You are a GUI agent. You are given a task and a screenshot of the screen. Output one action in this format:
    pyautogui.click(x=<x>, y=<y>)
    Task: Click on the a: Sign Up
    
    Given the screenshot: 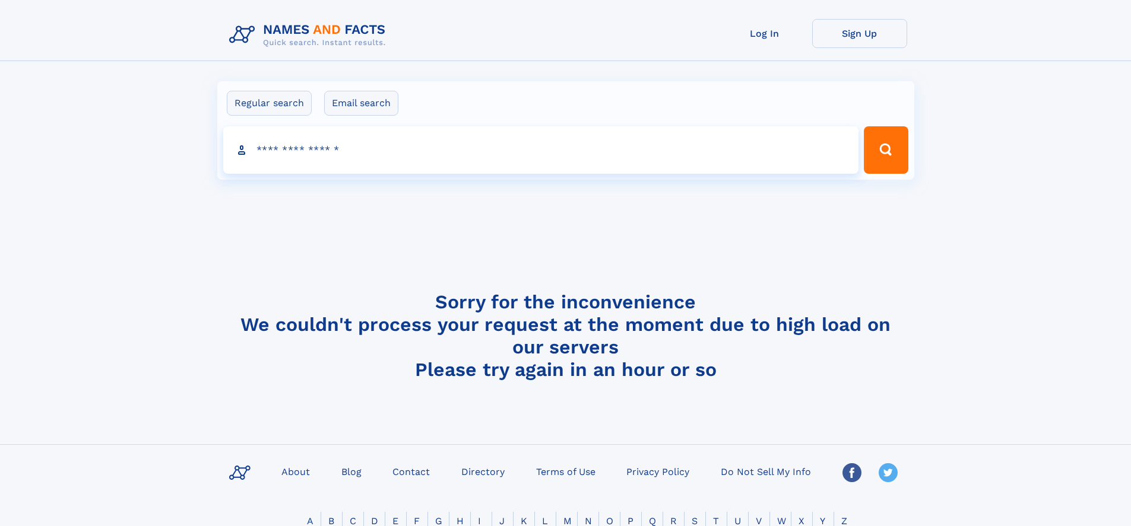 What is the action you would take?
    pyautogui.click(x=859, y=33)
    